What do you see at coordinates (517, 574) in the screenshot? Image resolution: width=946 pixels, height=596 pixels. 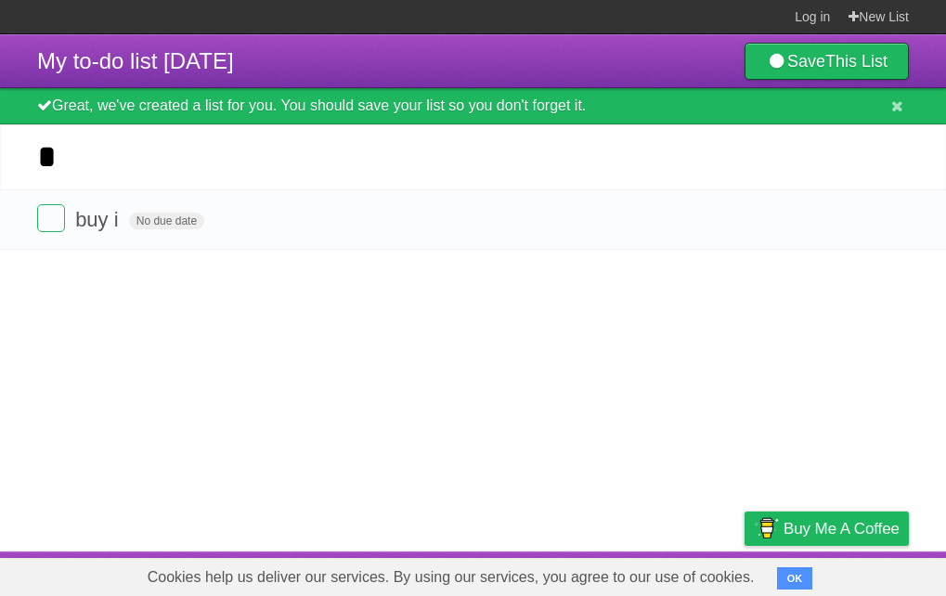 I see `a: About` at bounding box center [517, 574].